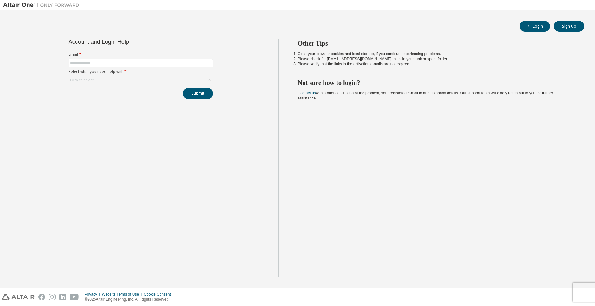  What do you see at coordinates (436, 83) in the screenshot?
I see `h2: Not sure how to login?` at bounding box center [436, 83].